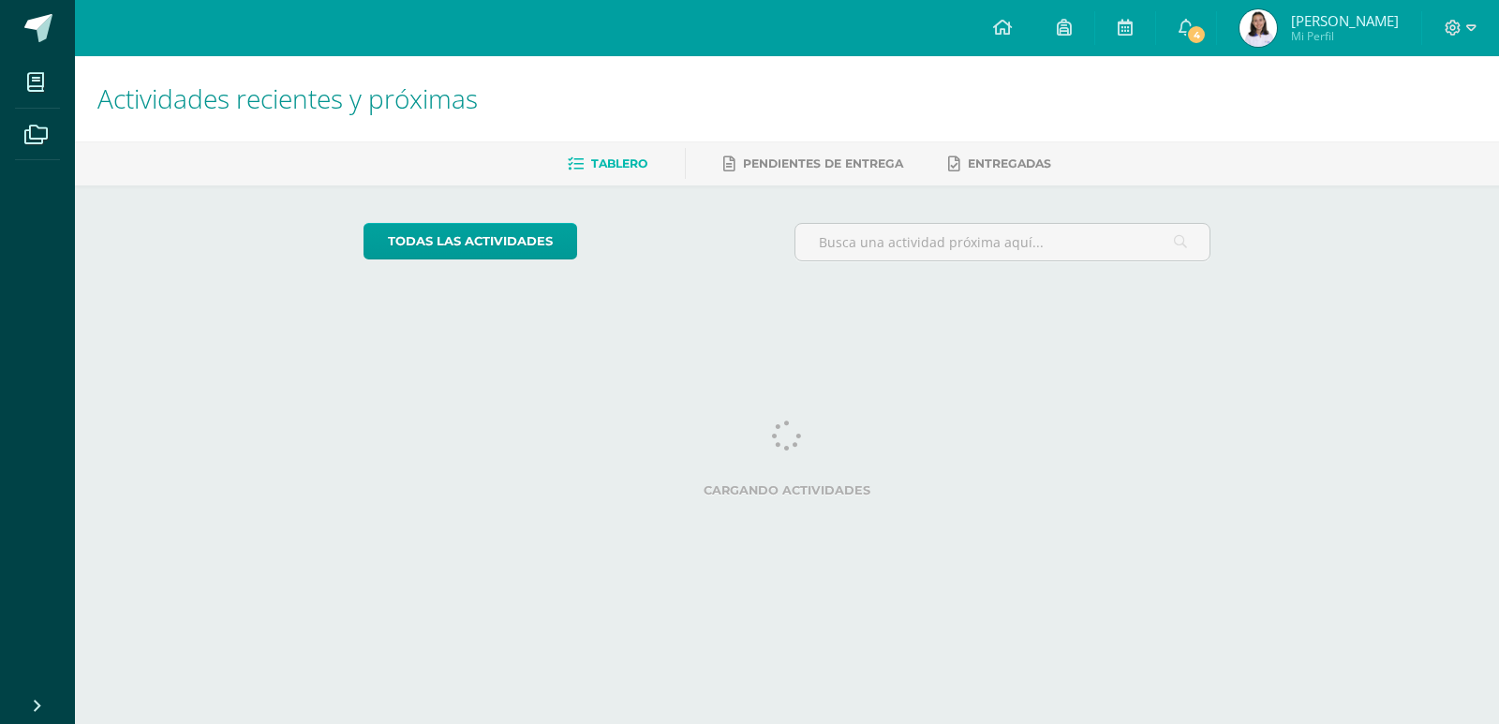 This screenshot has height=724, width=1499. What do you see at coordinates (470, 241) in the screenshot?
I see `a: todas las Actividades` at bounding box center [470, 241].